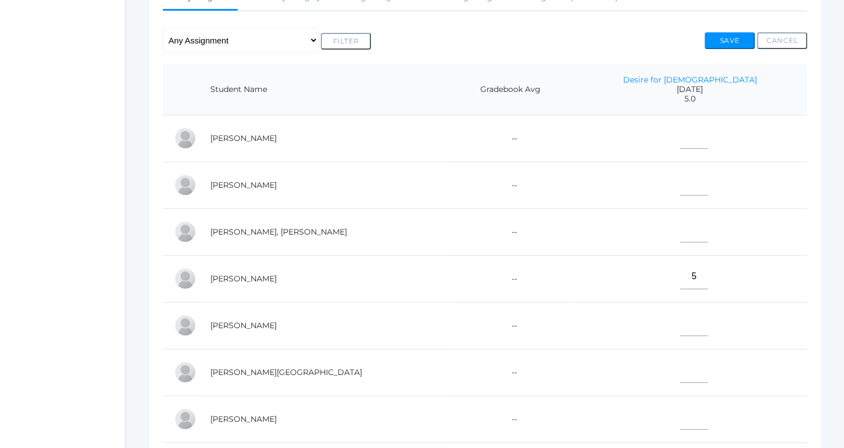 The height and width of the screenshot is (448, 844). Describe the element at coordinates (185, 326) in the screenshot. I see `div: Rachel Hayton` at that location.